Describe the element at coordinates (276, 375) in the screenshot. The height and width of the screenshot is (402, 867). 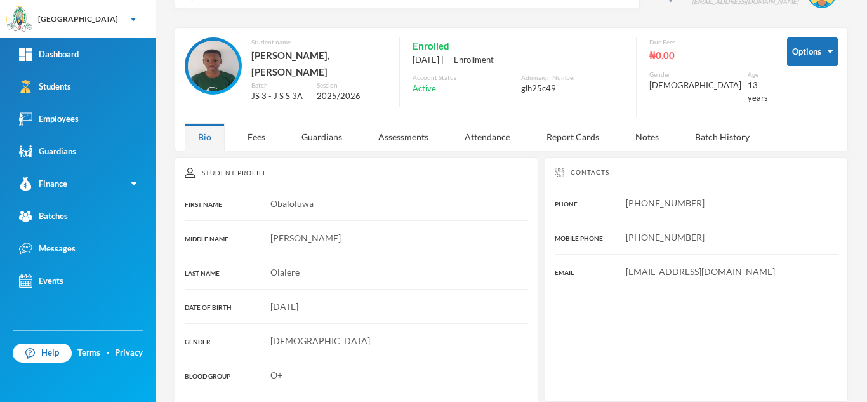
I see `span: O+` at that location.